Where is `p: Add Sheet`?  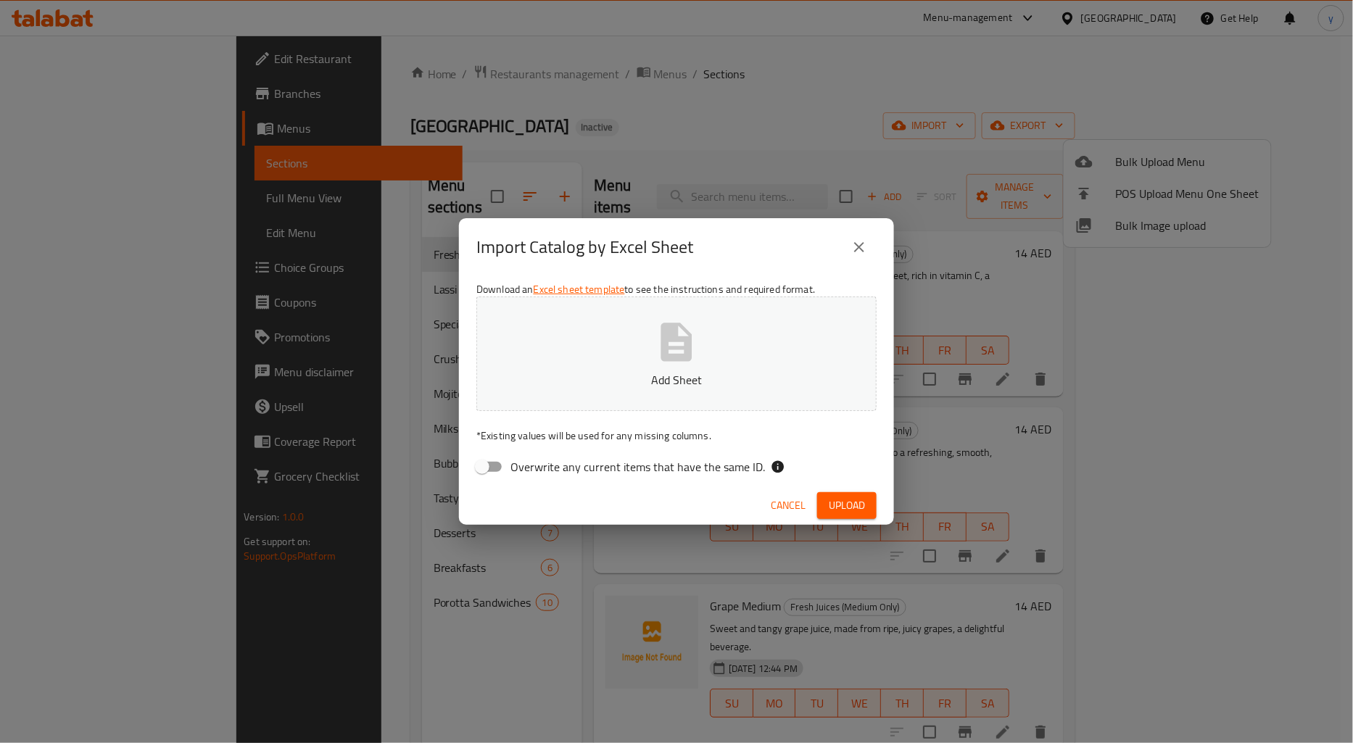
p: Add Sheet is located at coordinates (677, 380).